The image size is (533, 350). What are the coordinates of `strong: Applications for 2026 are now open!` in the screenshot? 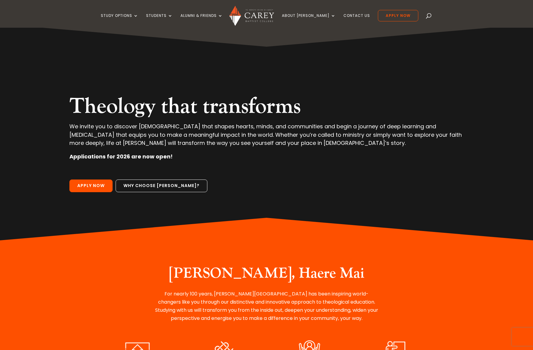 It's located at (121, 157).